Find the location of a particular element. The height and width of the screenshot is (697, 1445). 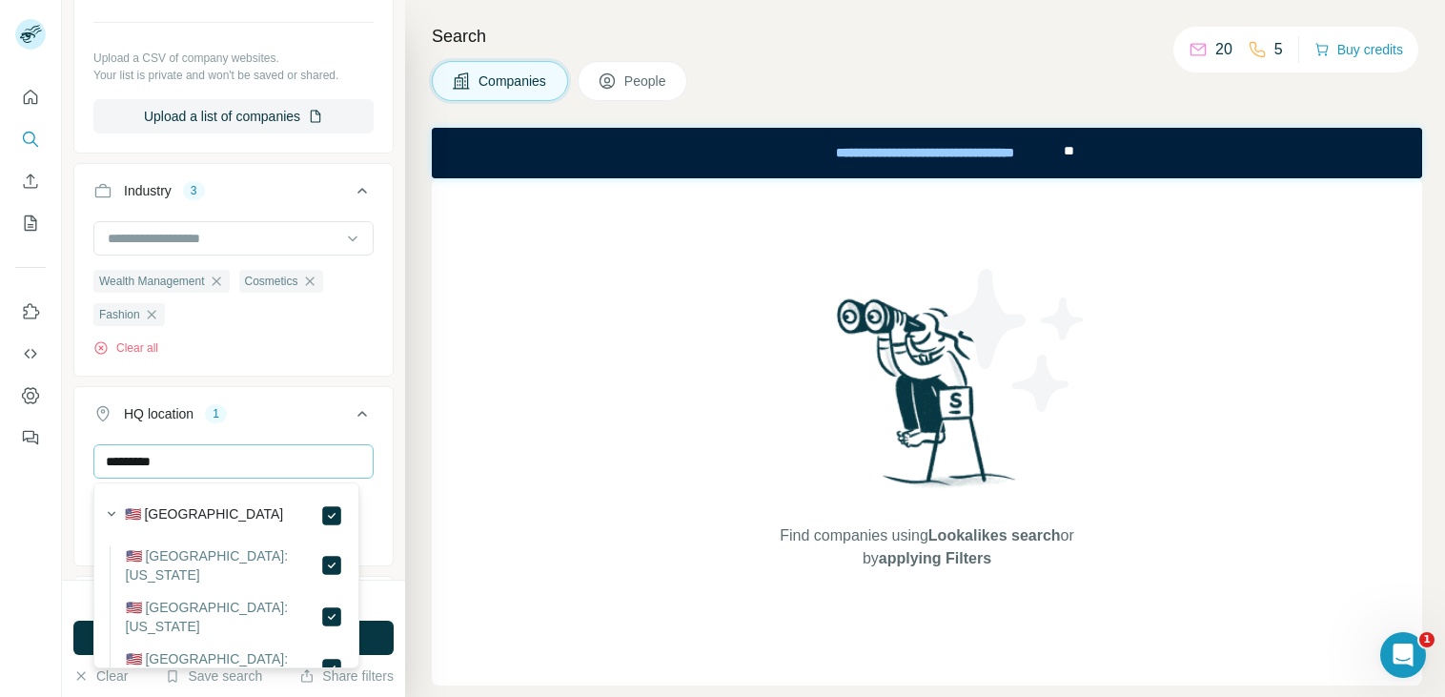

p: 5 is located at coordinates (1278, 50).